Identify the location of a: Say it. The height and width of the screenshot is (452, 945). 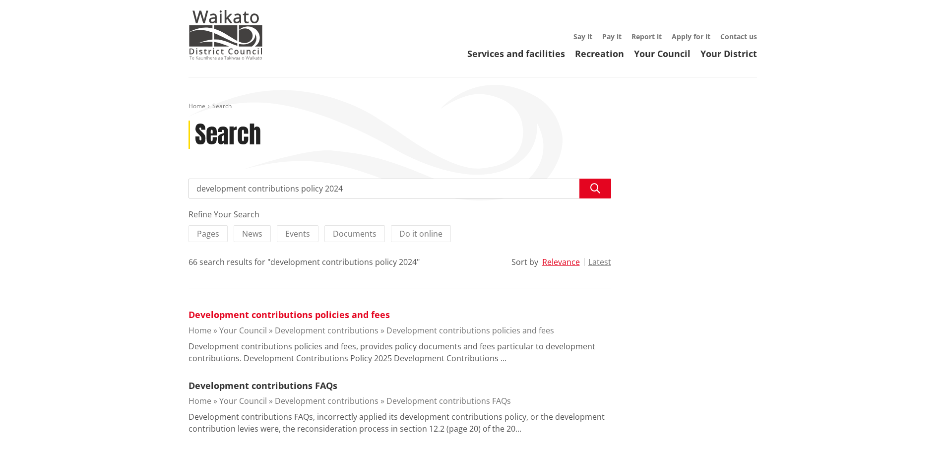
(583, 36).